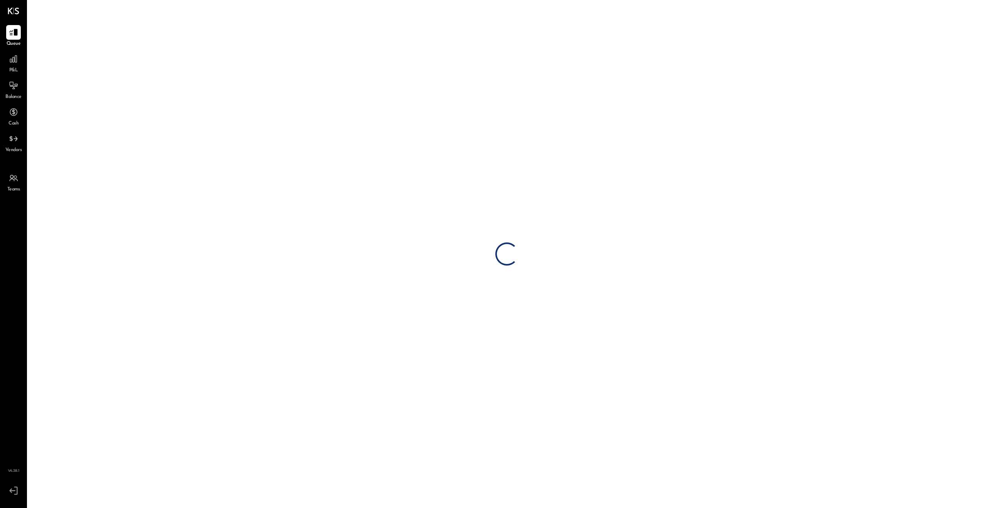  I want to click on span: Teams, so click(13, 190).